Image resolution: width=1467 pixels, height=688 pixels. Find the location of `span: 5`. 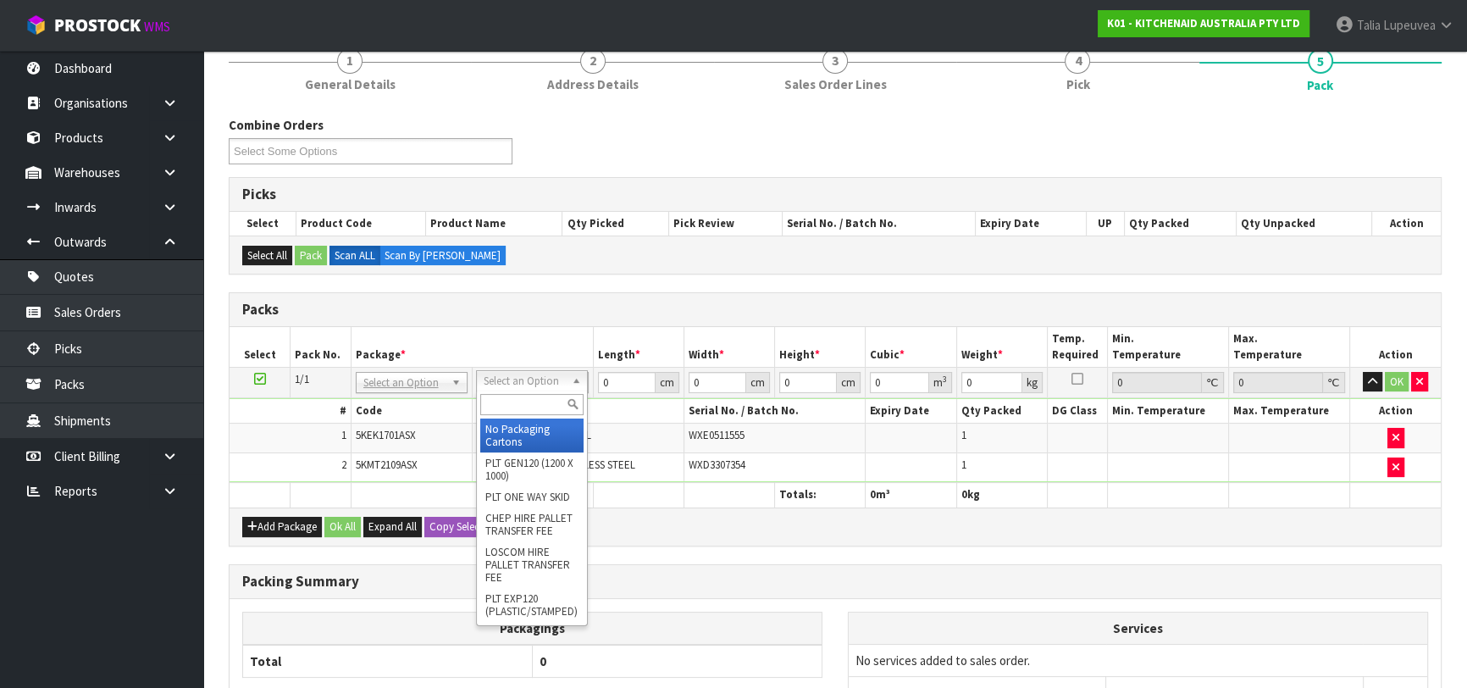

span: 5 is located at coordinates (1320, 61).